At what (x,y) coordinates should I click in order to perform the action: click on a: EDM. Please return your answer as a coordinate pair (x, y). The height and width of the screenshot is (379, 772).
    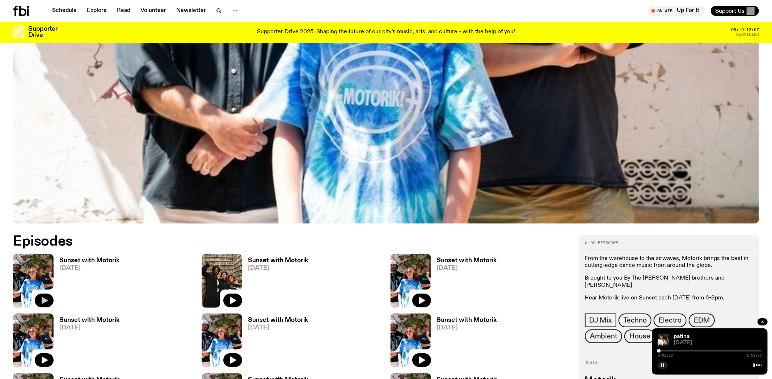
    Looking at the image, I should click on (702, 321).